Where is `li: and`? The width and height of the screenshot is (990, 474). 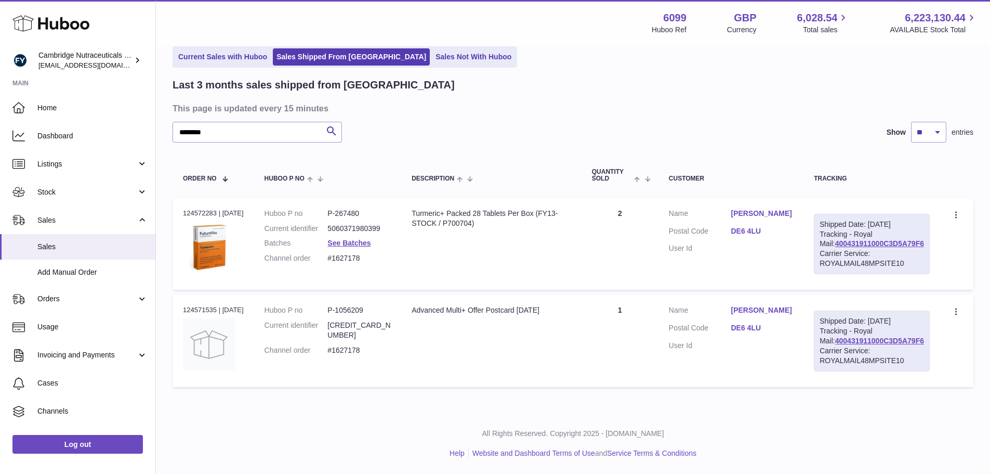
li: and is located at coordinates (583, 453).